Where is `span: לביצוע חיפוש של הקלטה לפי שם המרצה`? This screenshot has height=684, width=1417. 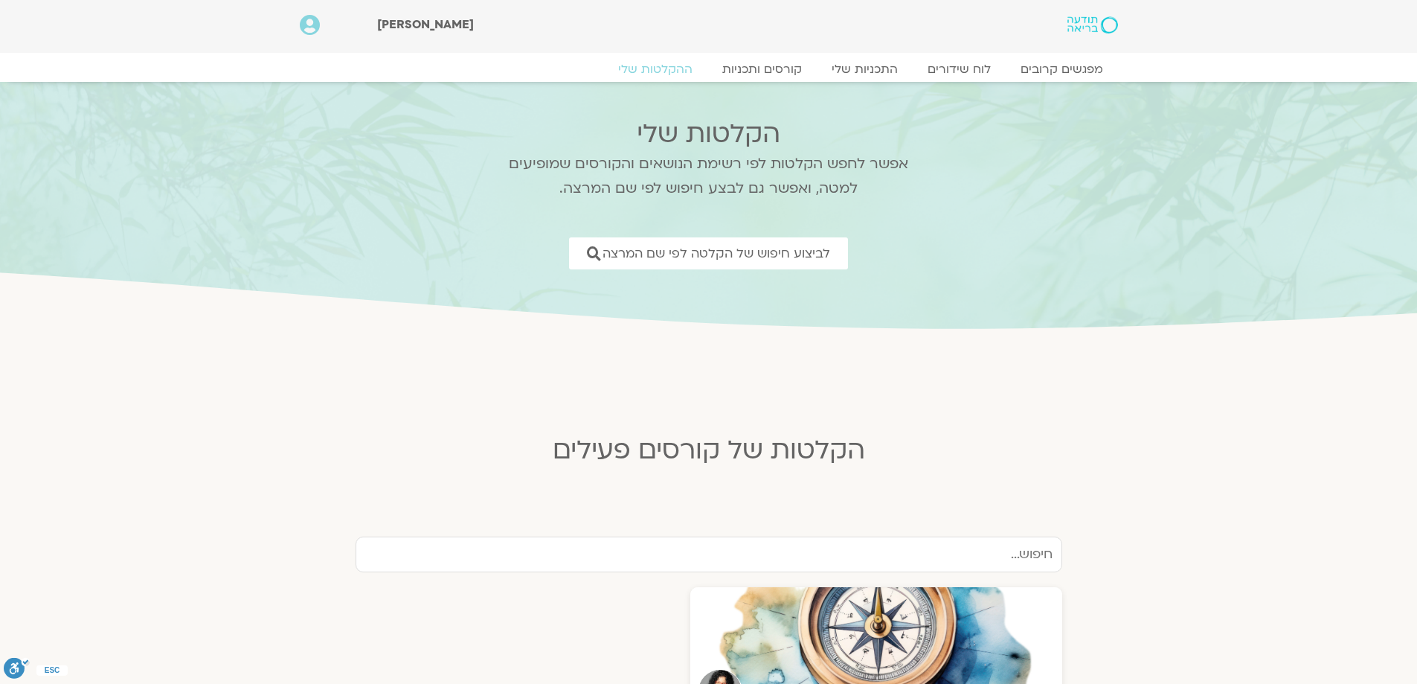
span: לביצוע חיפוש של הקלטה לפי שם המרצה is located at coordinates (716, 253).